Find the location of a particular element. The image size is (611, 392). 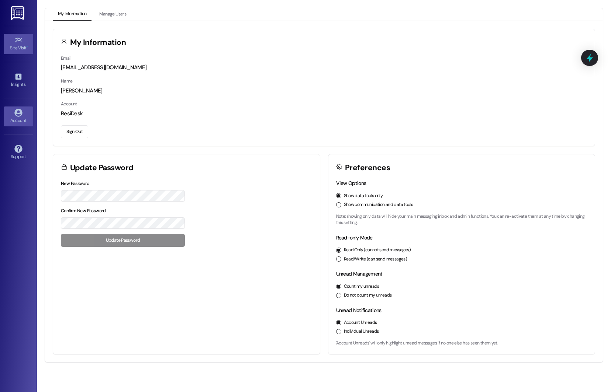

label: Individual Unreads is located at coordinates (361, 332).